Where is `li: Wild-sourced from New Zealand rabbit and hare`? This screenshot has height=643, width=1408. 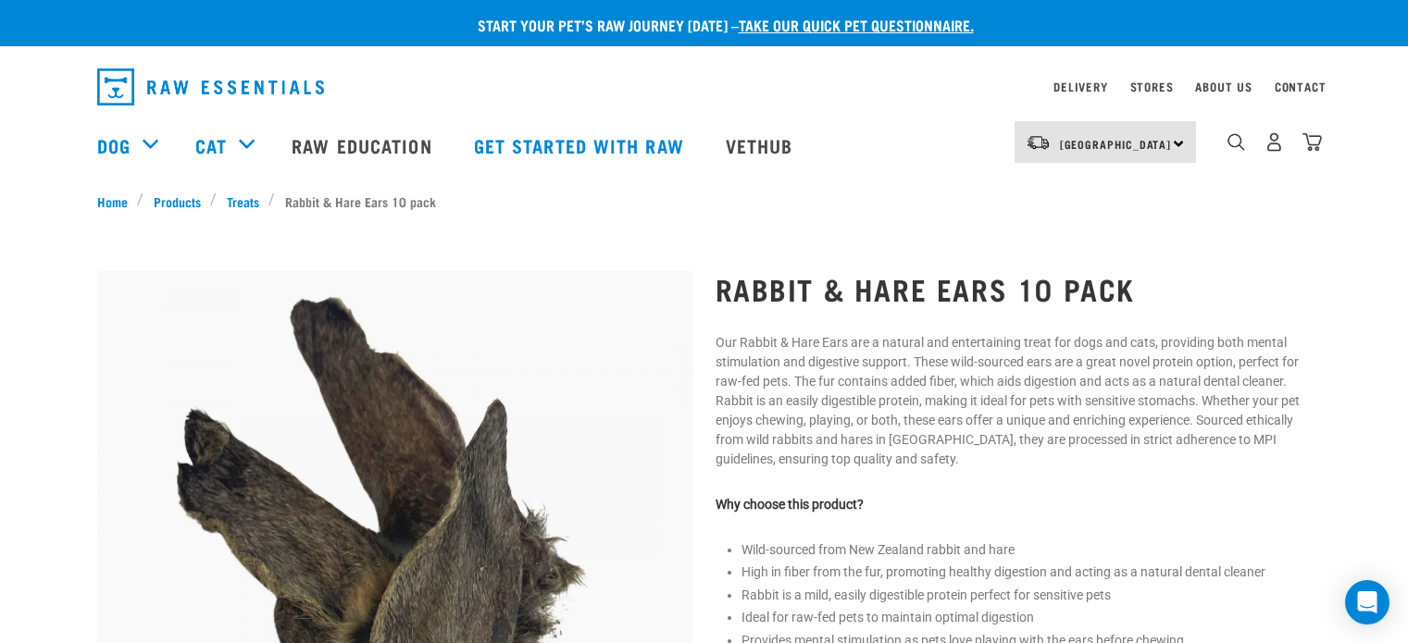 li: Wild-sourced from New Zealand rabbit and hare is located at coordinates (1027, 550).